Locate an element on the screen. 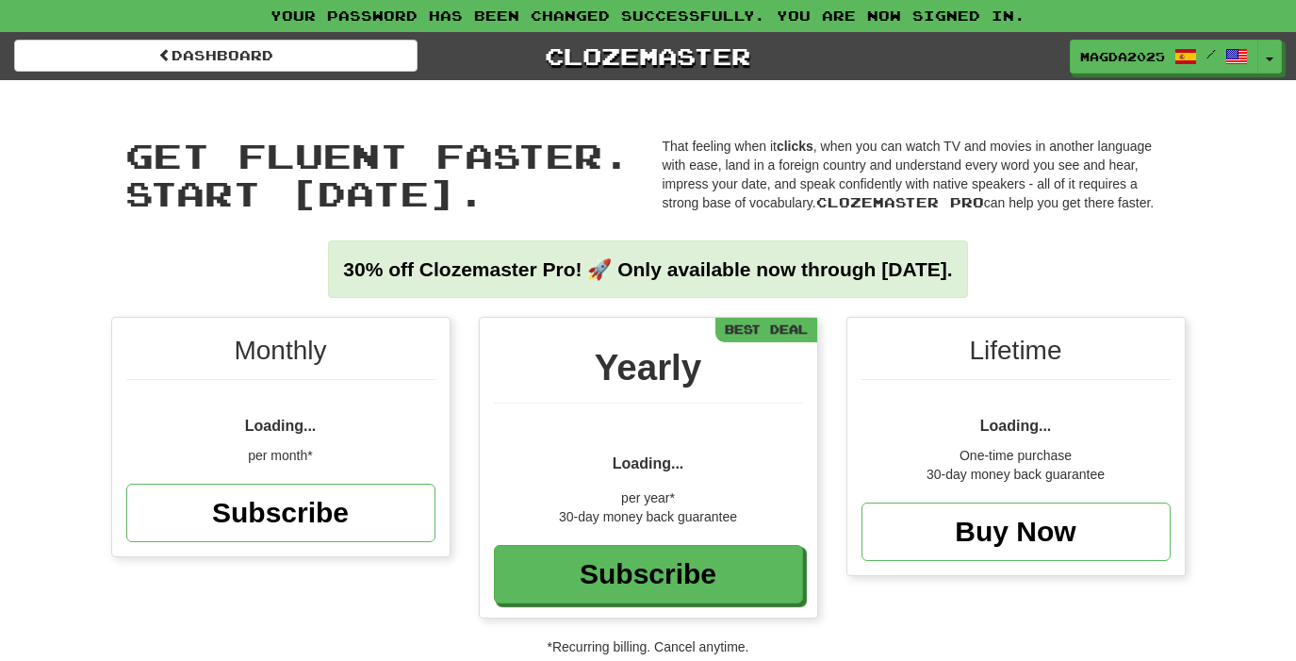  a: Clozemaster is located at coordinates (647, 56).